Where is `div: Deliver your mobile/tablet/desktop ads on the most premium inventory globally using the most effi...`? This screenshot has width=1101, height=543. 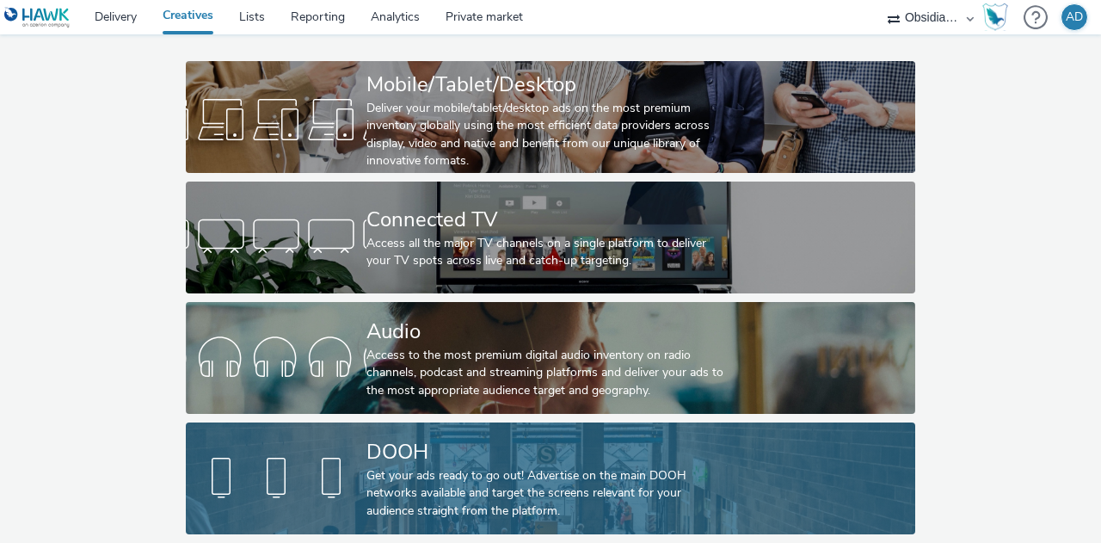
div: Deliver your mobile/tablet/desktop ads on the most premium inventory globally using the most effi... is located at coordinates (547, 135).